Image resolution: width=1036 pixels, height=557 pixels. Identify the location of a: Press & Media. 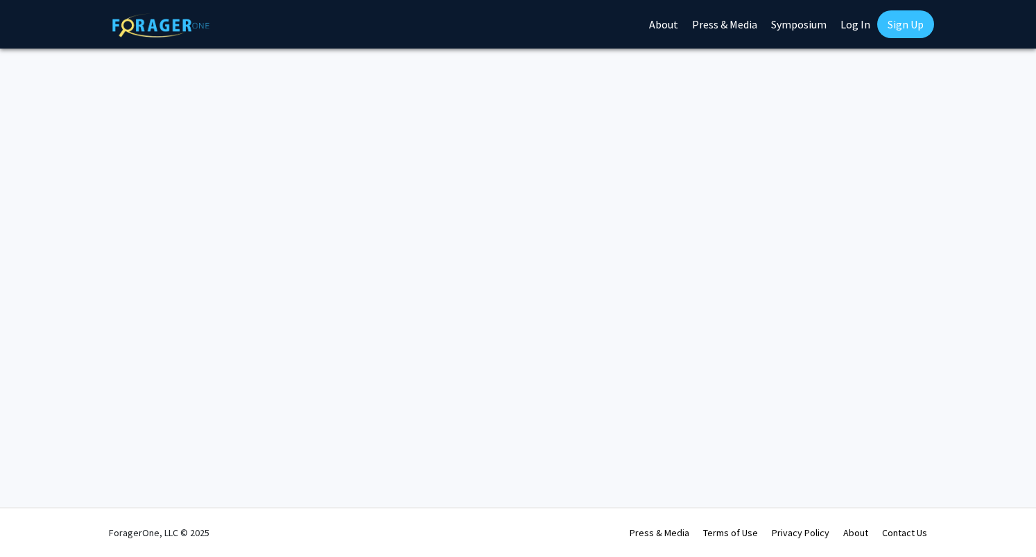
(659, 533).